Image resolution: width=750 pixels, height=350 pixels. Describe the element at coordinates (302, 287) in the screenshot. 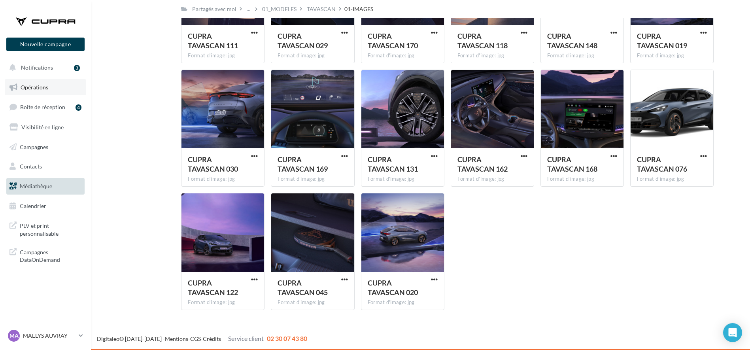

I see `span: CUPRA TAVASCAN 045` at that location.